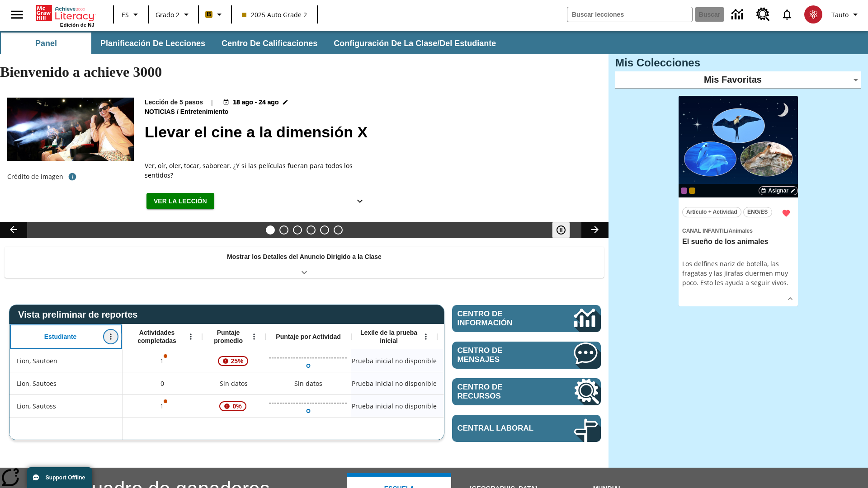 Image resolution: width=868 pixels, height=488 pixels. I want to click on span: Prueba inicial no disponible, Lion, Sautoen, so click(394, 361).